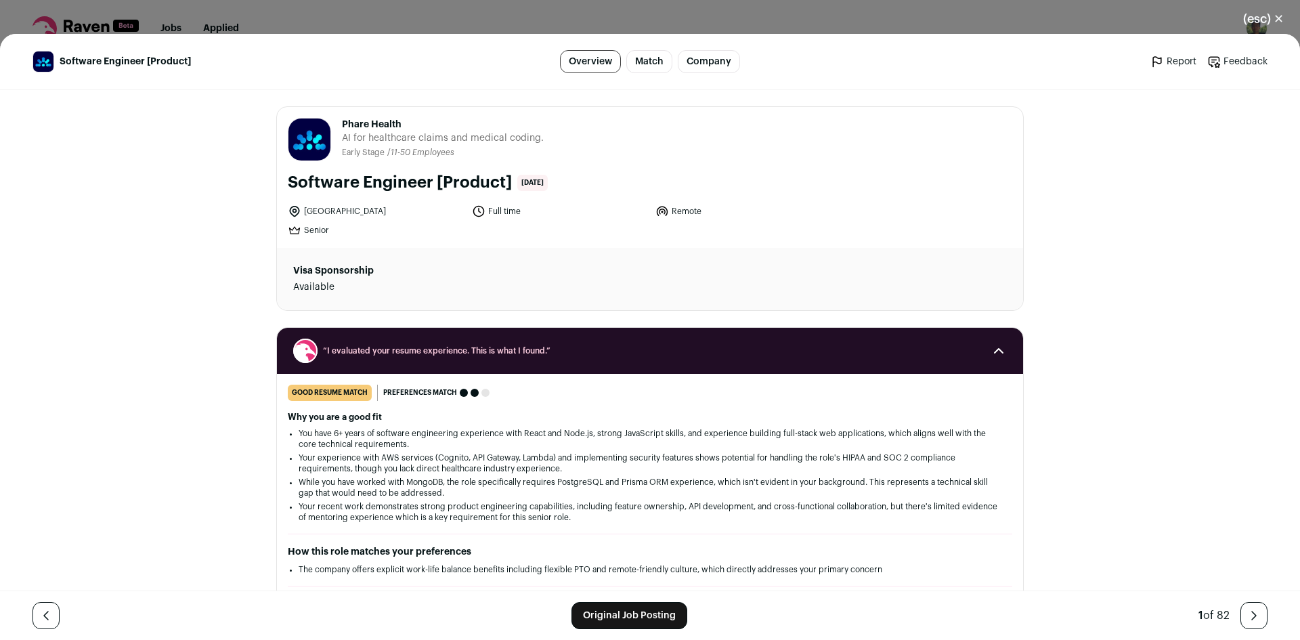 The width and height of the screenshot is (1300, 640). Describe the element at coordinates (443, 125) in the screenshot. I see `span: Phare Health` at that location.